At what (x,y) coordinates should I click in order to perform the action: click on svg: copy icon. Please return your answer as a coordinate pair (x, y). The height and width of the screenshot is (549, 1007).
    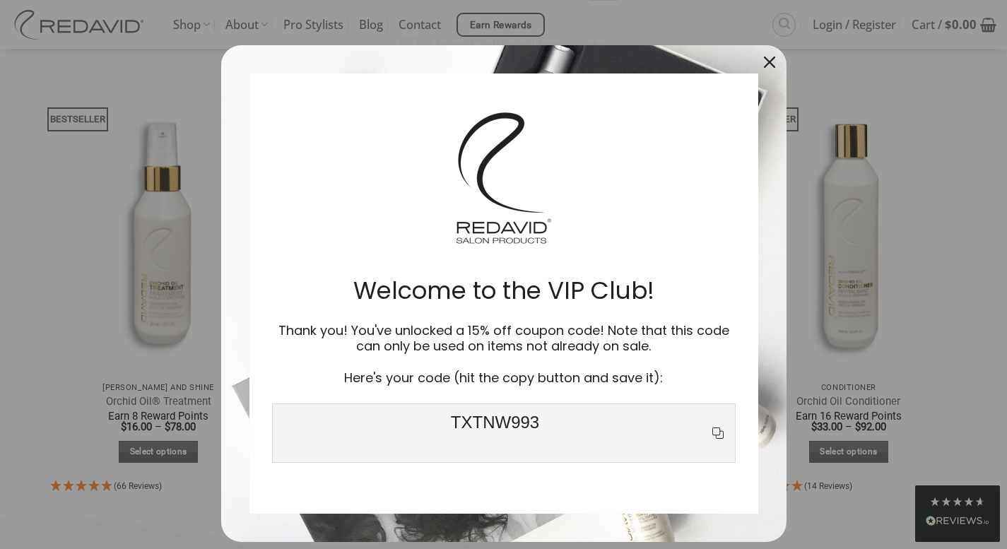
    Looking at the image, I should click on (718, 433).